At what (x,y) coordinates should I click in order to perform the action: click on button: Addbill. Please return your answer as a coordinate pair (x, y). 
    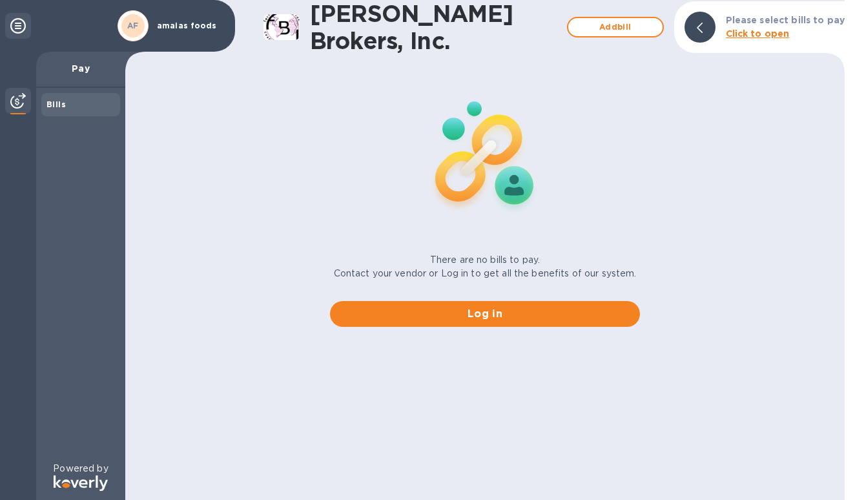
    Looking at the image, I should click on (616, 27).